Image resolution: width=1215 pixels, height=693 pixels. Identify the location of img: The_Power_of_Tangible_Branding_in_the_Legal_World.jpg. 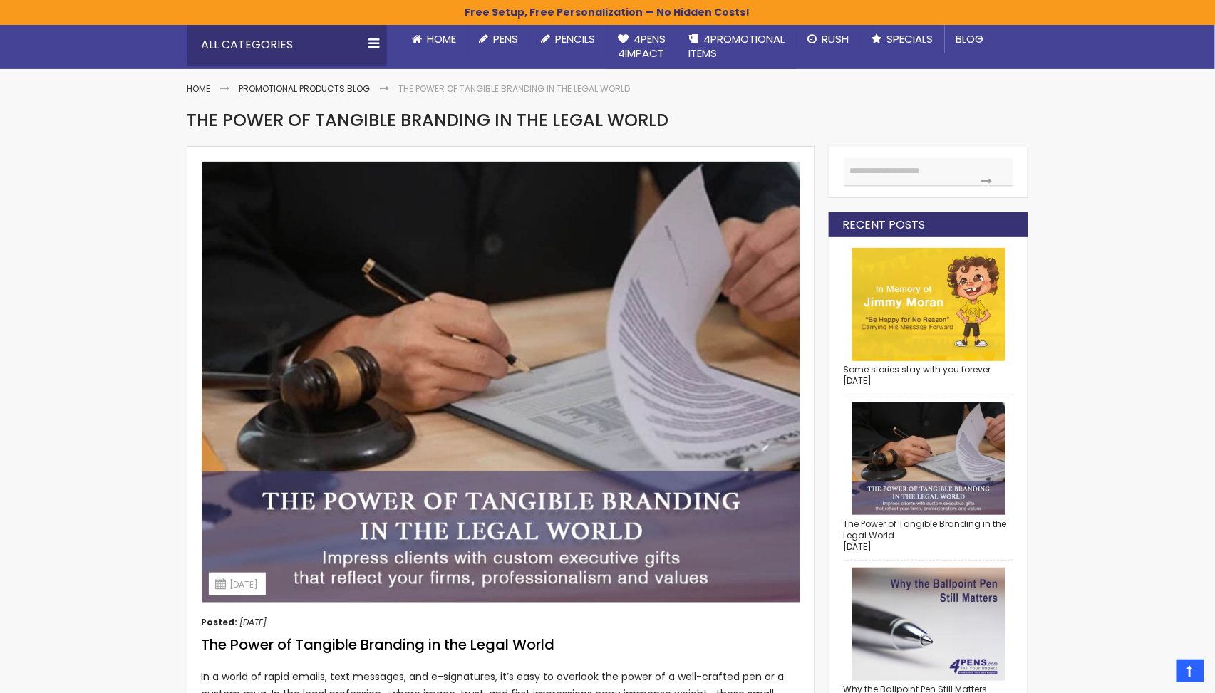
(501, 382).